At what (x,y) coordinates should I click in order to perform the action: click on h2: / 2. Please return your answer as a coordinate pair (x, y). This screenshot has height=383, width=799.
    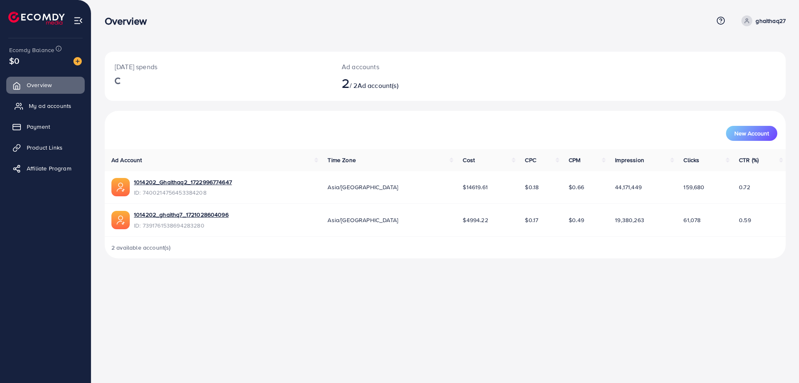
    Looking at the image, I should click on (417, 83).